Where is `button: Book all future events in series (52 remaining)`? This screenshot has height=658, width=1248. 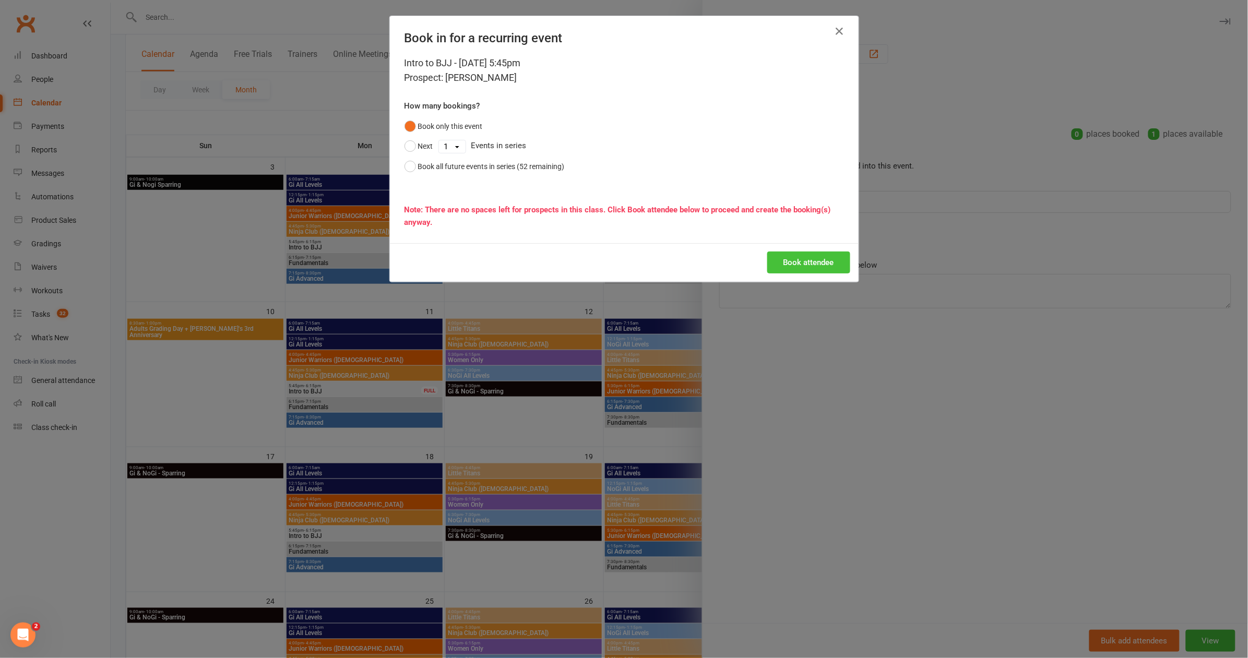
button: Book all future events in series (52 remaining) is located at coordinates (484, 167).